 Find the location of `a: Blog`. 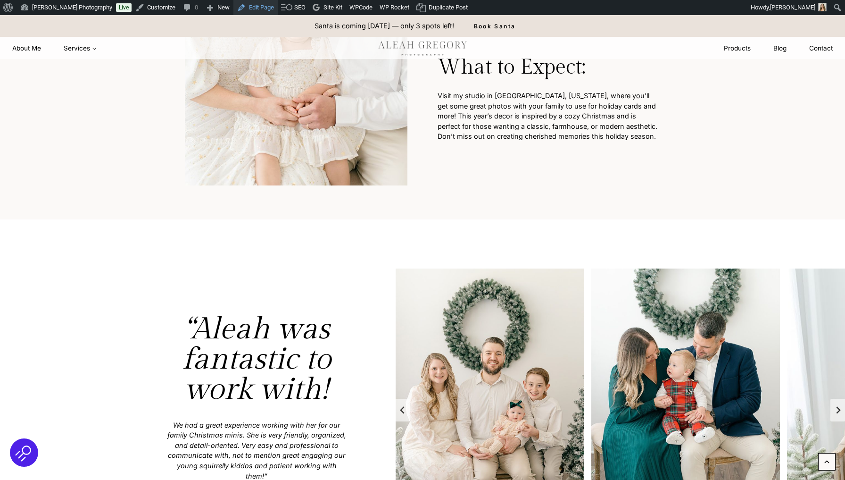

a: Blog is located at coordinates (780, 48).